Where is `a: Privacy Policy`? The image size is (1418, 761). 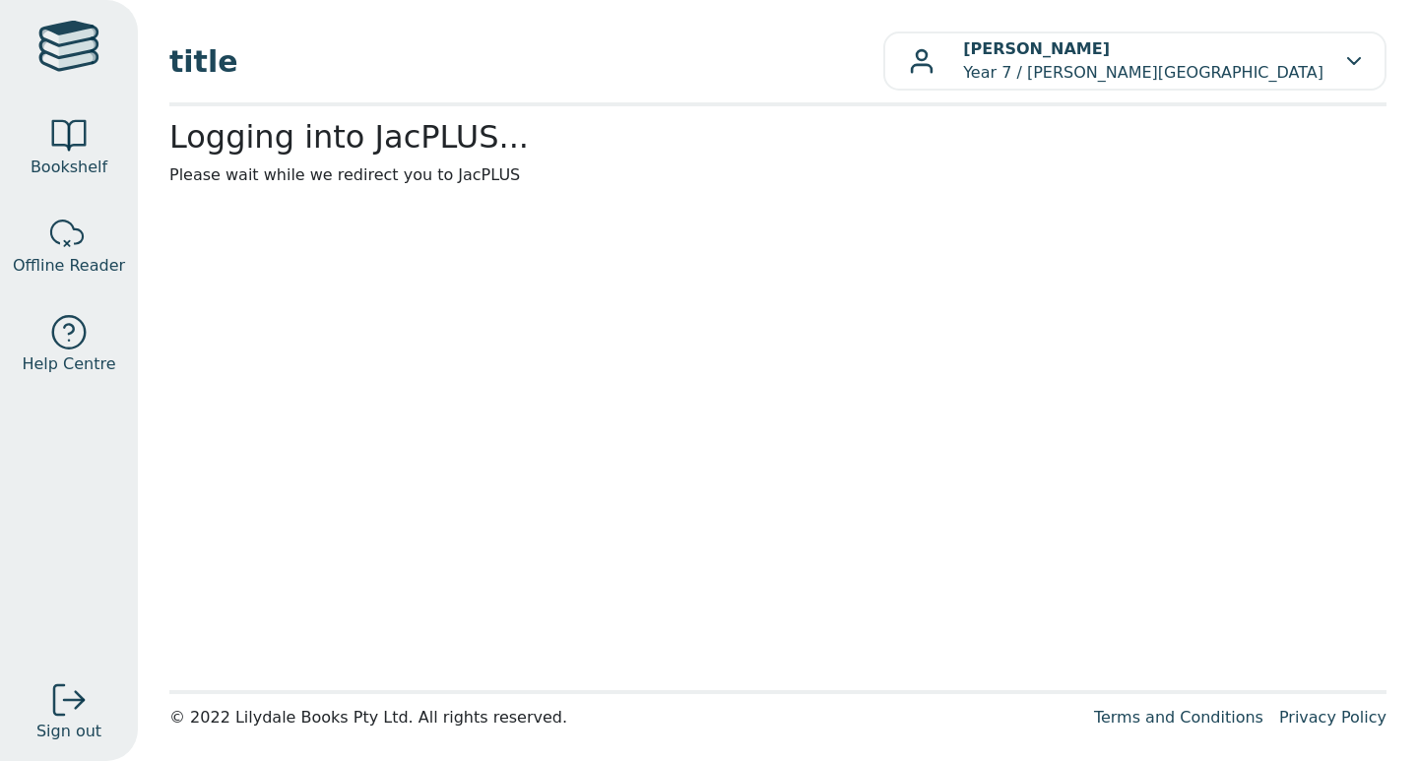
a: Privacy Policy is located at coordinates (1333, 717).